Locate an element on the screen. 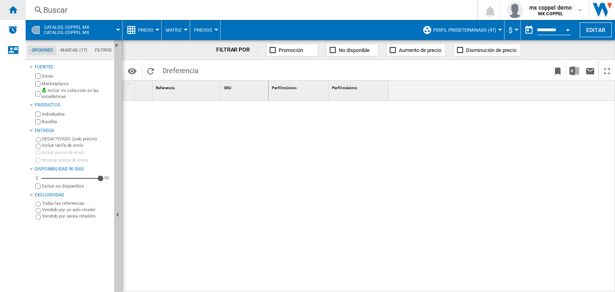 The width and height of the screenshot is (615, 292). label: Incluir tarifa de envío is located at coordinates (76, 145).